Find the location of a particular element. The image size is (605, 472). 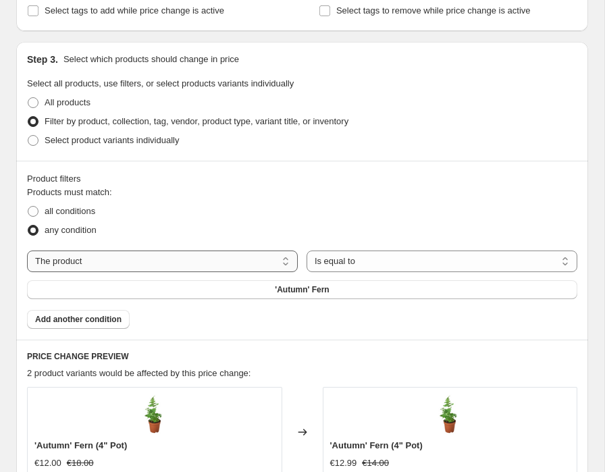

span: all conditions is located at coordinates (70, 211).